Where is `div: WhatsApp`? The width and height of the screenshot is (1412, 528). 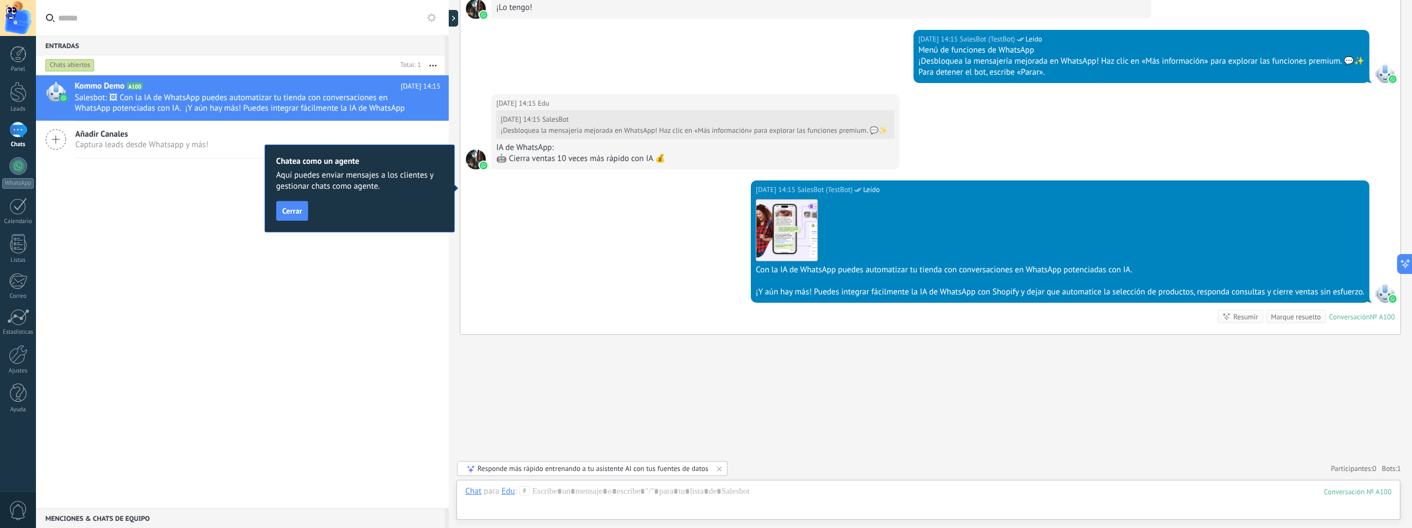 div: WhatsApp is located at coordinates (18, 183).